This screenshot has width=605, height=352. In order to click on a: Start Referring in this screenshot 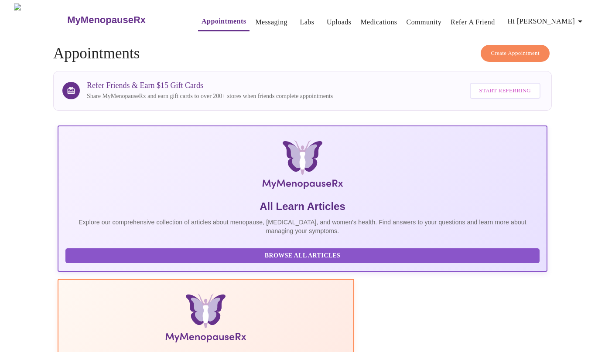, I will do `click(505, 91)`.